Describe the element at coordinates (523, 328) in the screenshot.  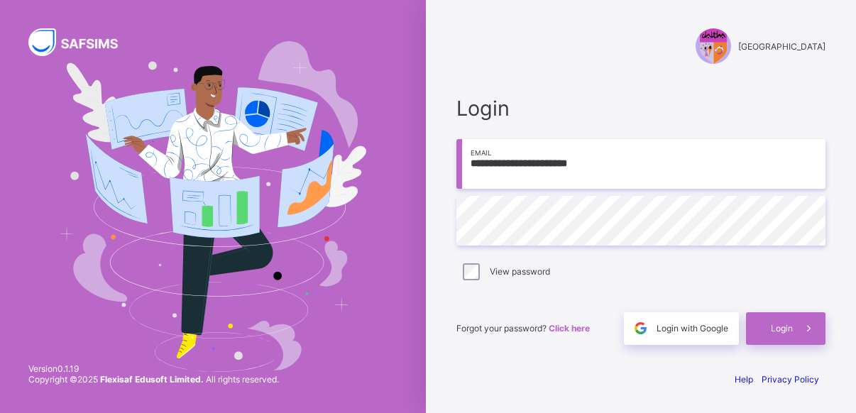
I see `span: Forgot your password?` at that location.